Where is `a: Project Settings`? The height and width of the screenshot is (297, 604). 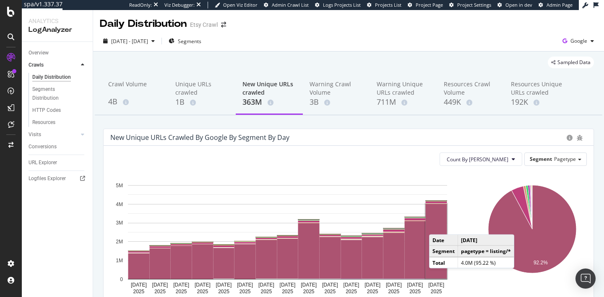
a: Project Settings is located at coordinates (470, 5).